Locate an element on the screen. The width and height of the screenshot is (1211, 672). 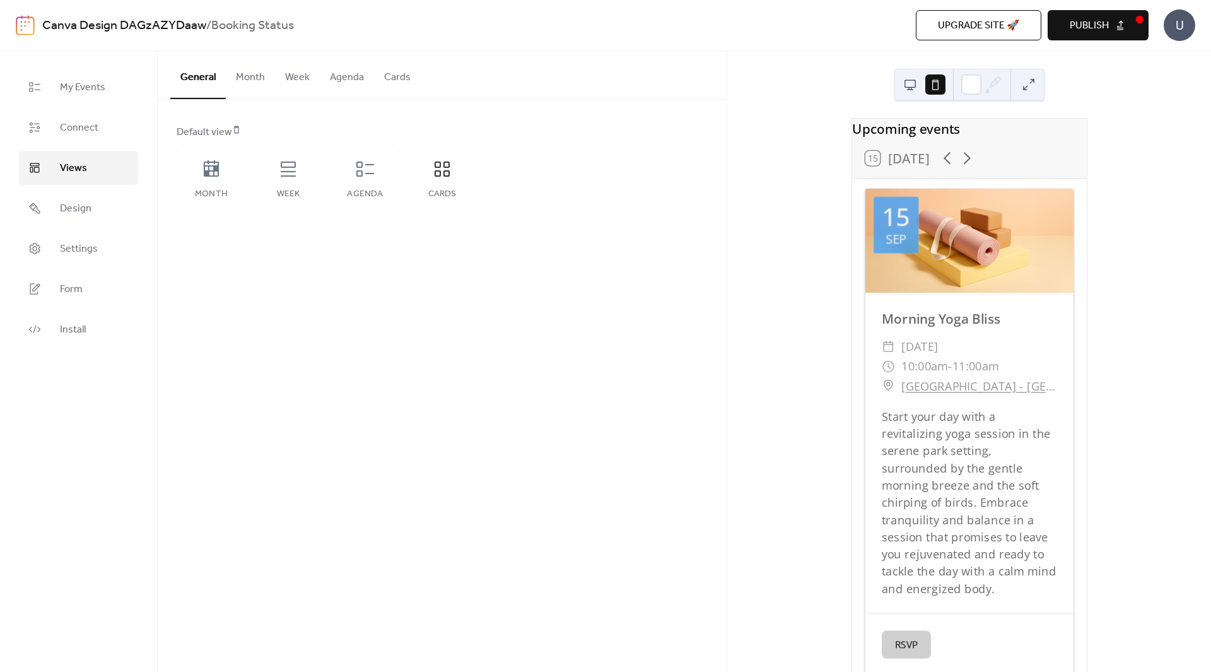
a: Canva Design DAGzAZYDaaw is located at coordinates (124, 26).